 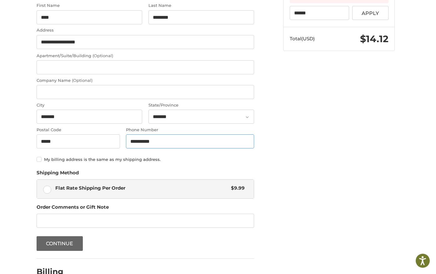 What do you see at coordinates (76, 12) in the screenshot?
I see `button: Open LiveChat chat widget` at bounding box center [76, 12].